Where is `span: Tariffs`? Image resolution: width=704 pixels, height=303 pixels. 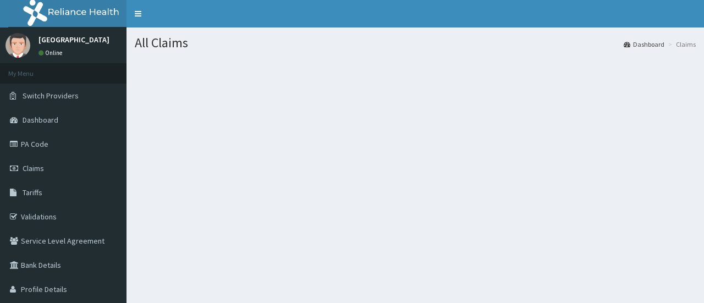
span: Tariffs is located at coordinates (32, 192).